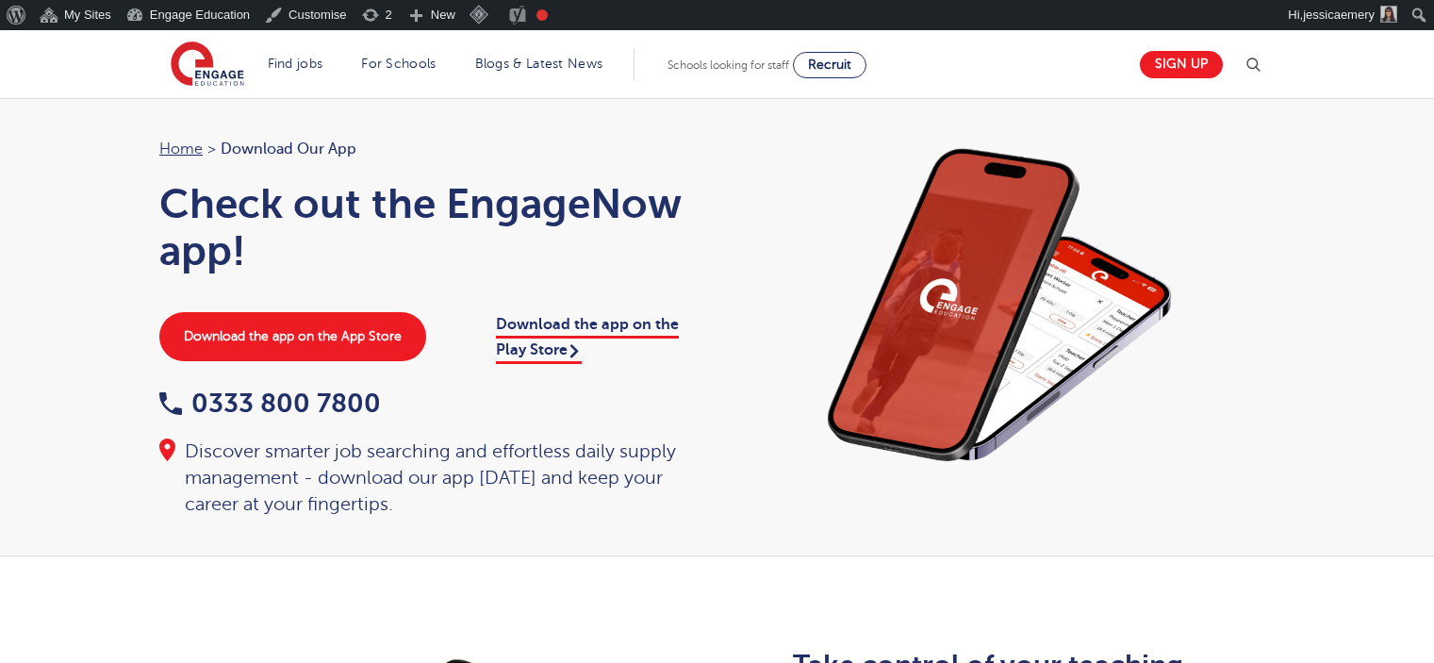  What do you see at coordinates (429, 227) in the screenshot?
I see `h1: Check out the EngageNow app!` at bounding box center [429, 227].